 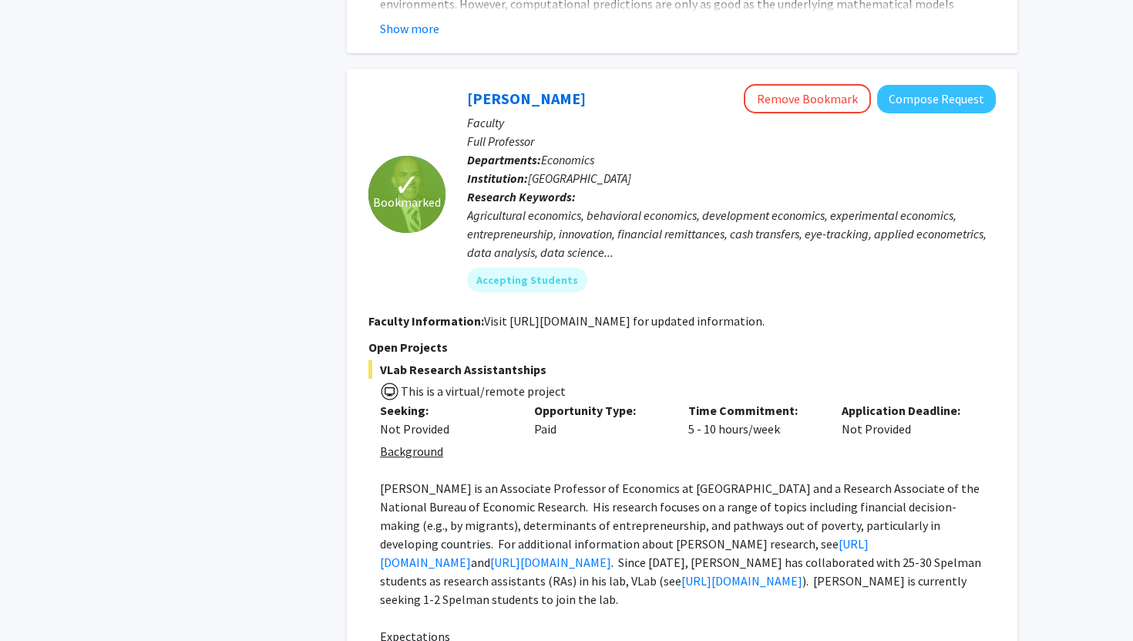 What do you see at coordinates (527, 280) in the screenshot?
I see `mat-chip: Accepting Students` at bounding box center [527, 280].